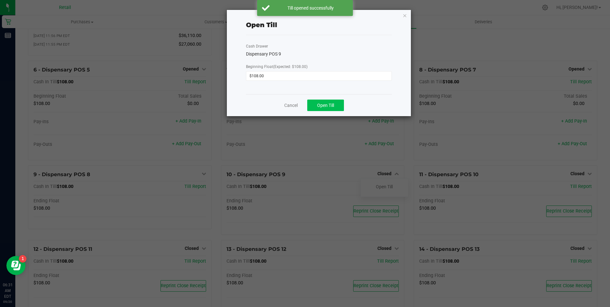 The width and height of the screenshot is (610, 307). I want to click on span: Open Till, so click(325, 105).